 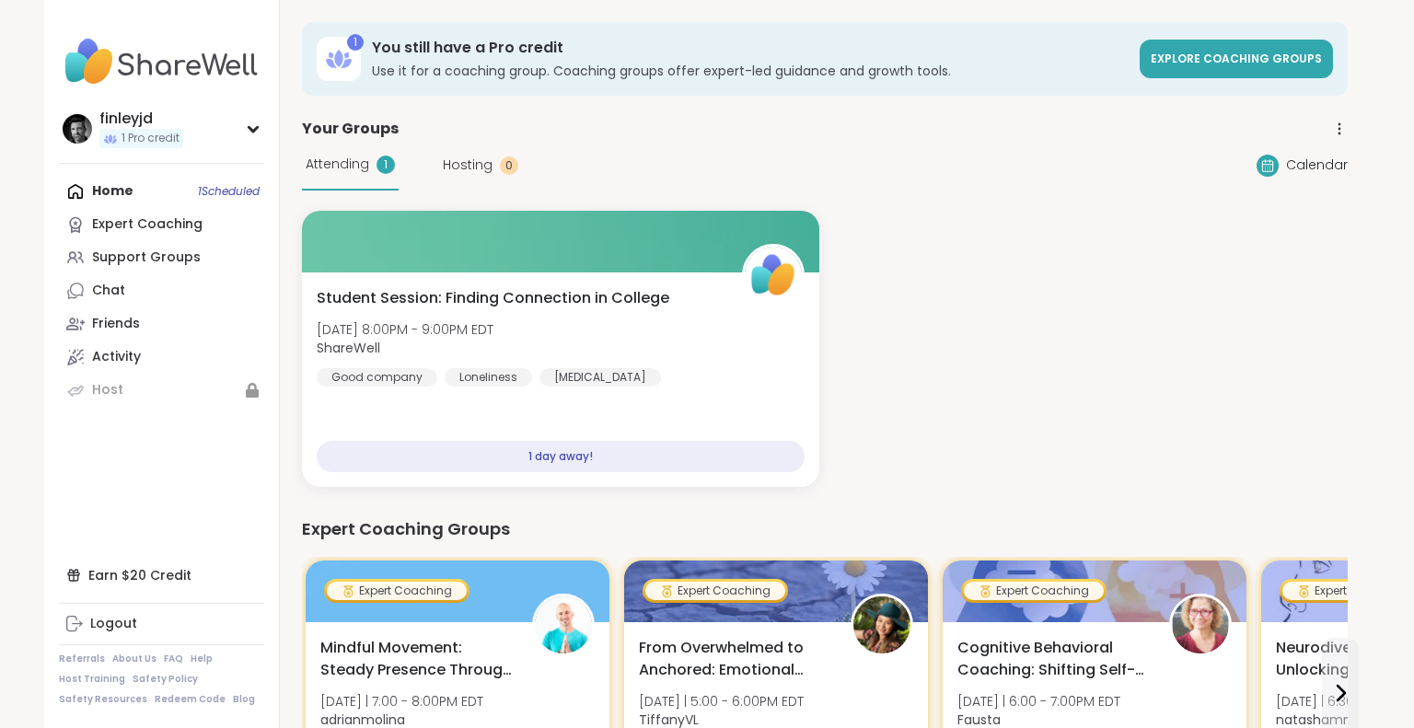 What do you see at coordinates (134, 659) in the screenshot?
I see `a: About Us` at bounding box center [134, 659].